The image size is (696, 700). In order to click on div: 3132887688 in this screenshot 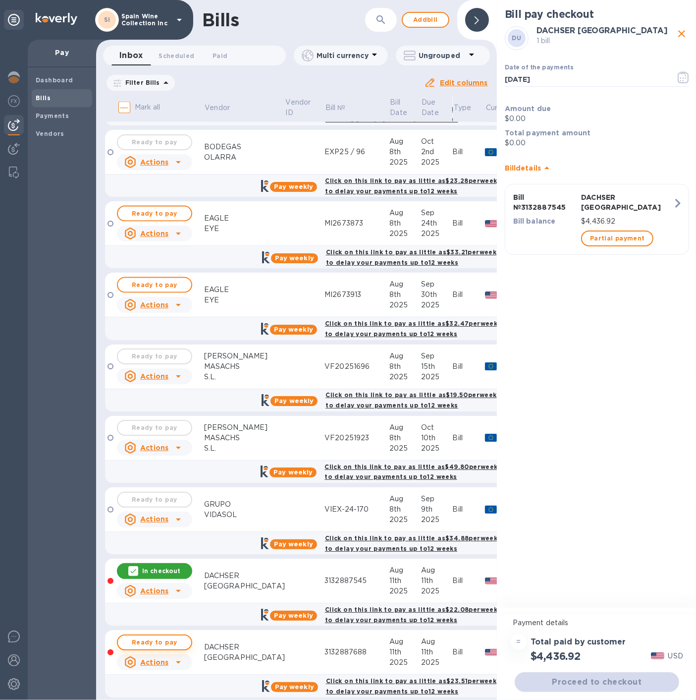, I will do `click(357, 652)`.